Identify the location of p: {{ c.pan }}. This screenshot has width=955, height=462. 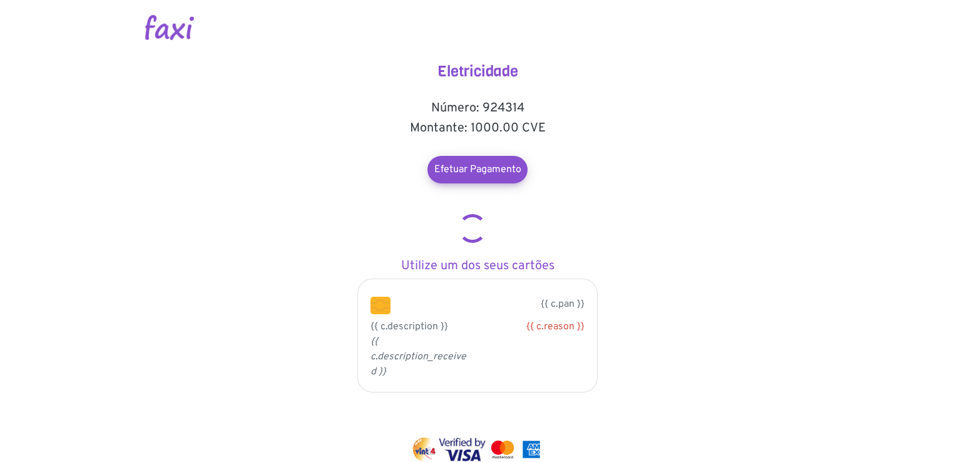
(497, 304).